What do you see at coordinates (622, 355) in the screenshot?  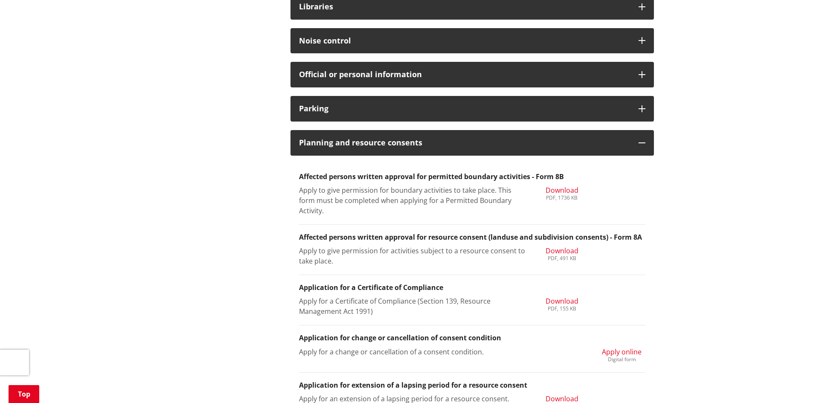 I see `a: Apply online Digital form` at bounding box center [622, 355].